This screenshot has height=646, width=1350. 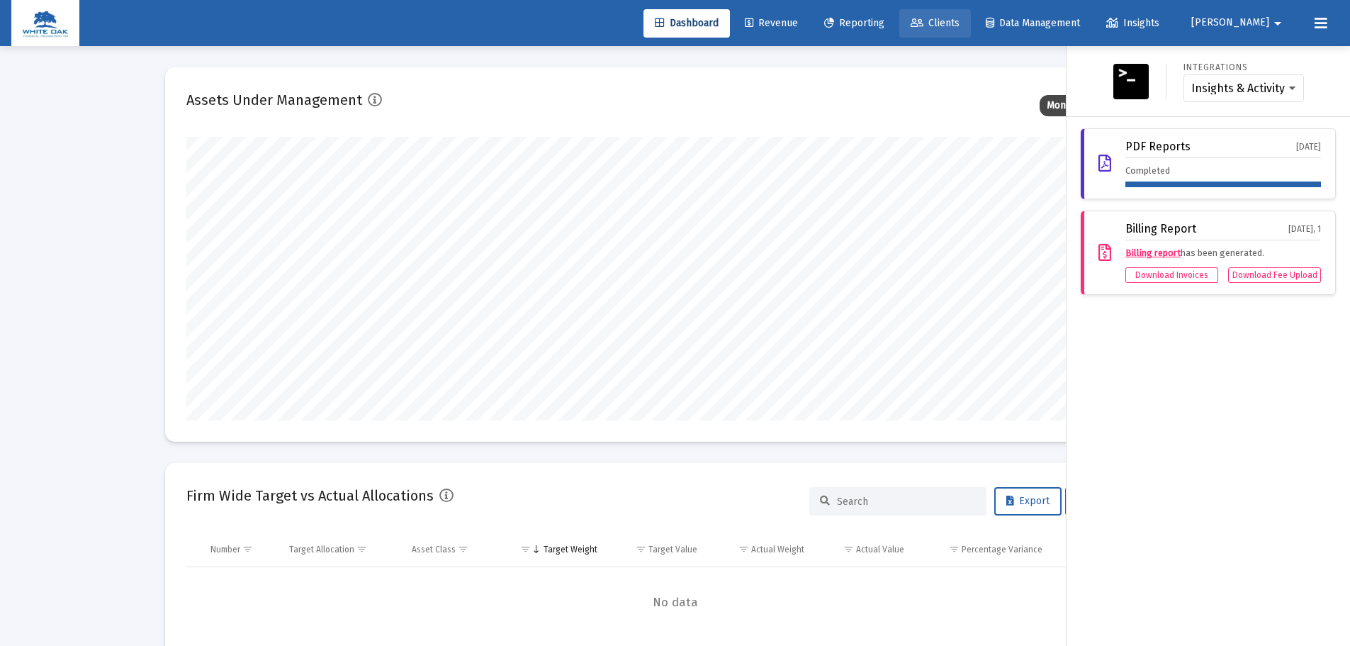 What do you see at coordinates (1133, 23) in the screenshot?
I see `span: Insights` at bounding box center [1133, 23].